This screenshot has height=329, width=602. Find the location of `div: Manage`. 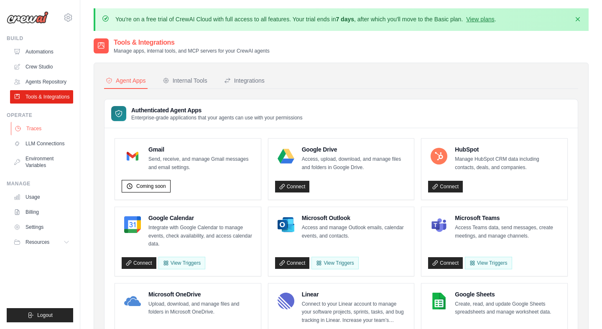

div: Manage is located at coordinates (40, 184).